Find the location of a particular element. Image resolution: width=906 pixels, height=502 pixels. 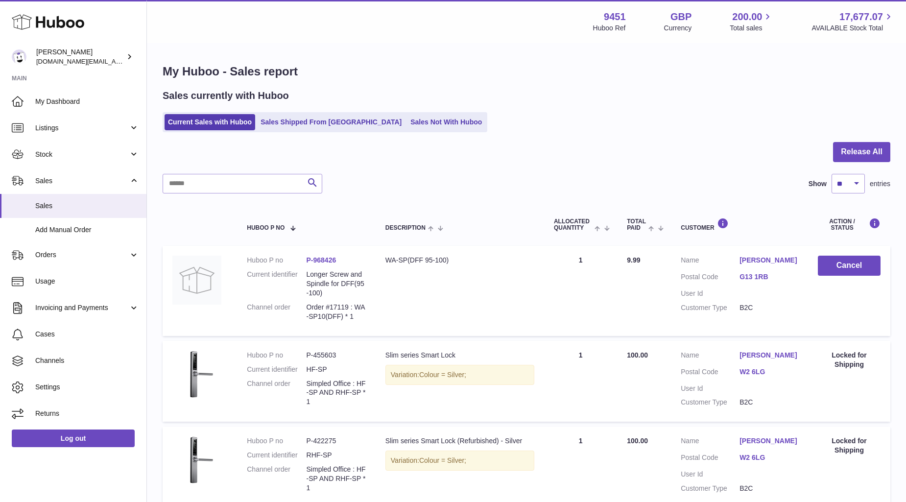

span: Returns is located at coordinates (87, 414).